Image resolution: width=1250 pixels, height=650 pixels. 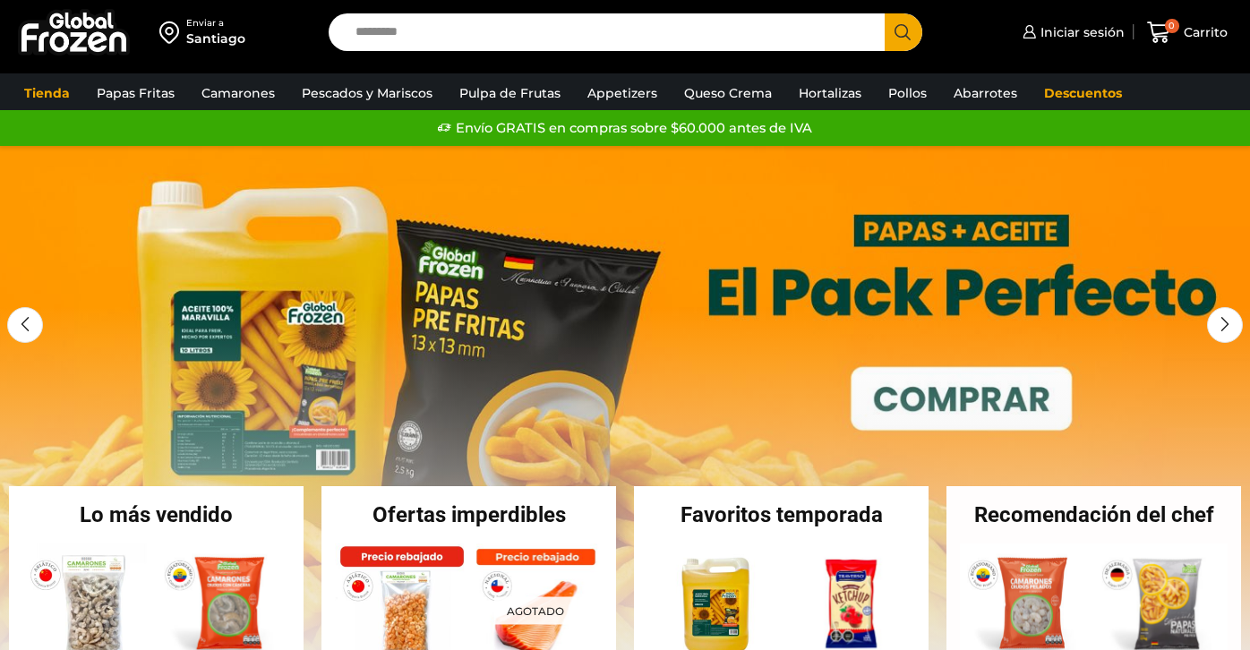 I want to click on a: Papas Fritas, so click(x=135, y=93).